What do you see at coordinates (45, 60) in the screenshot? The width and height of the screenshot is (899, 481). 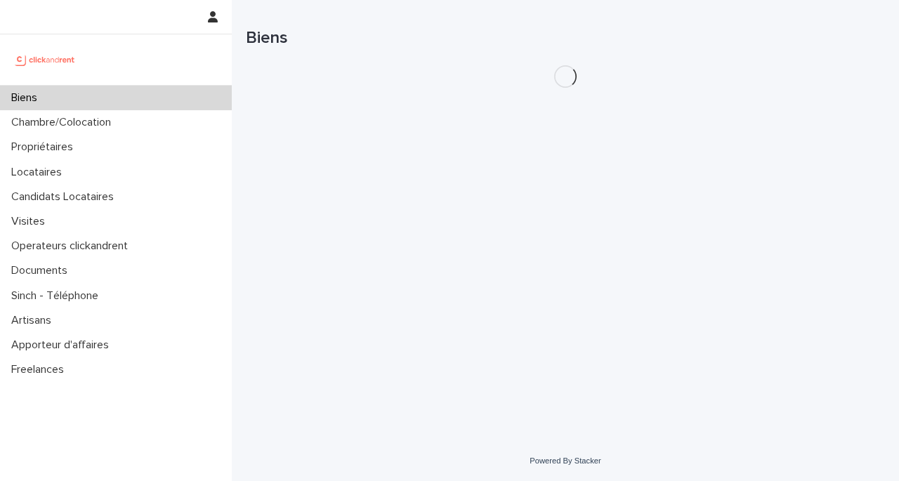 I see `img: UCB0brd3T0yccxBKYDjQ` at bounding box center [45, 60].